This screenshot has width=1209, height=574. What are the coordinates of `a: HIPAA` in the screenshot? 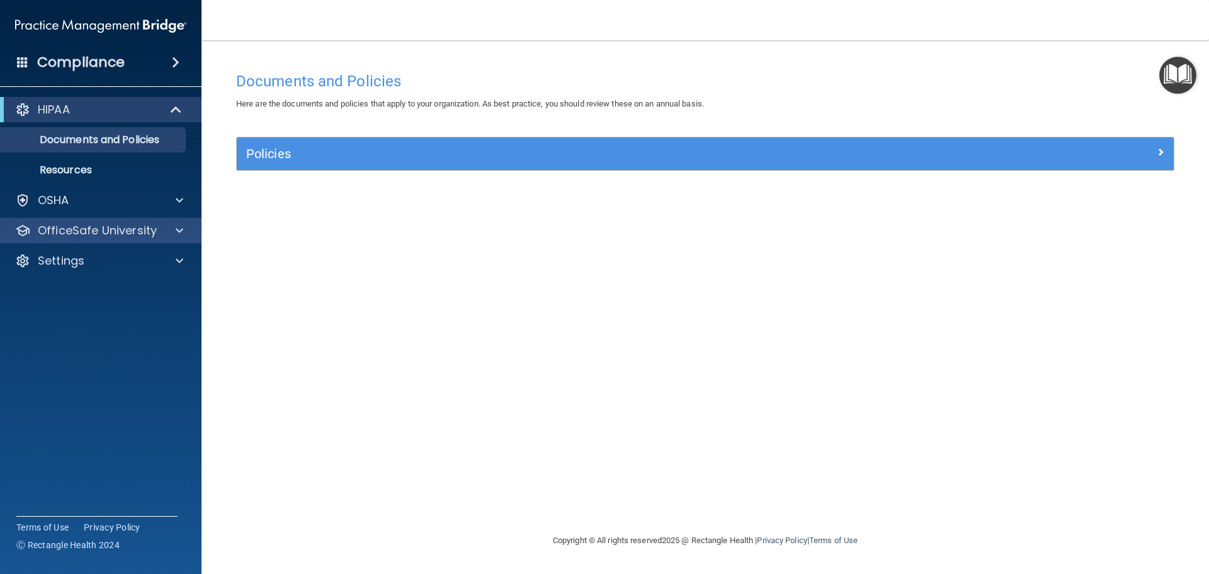 It's located at (99, 110).